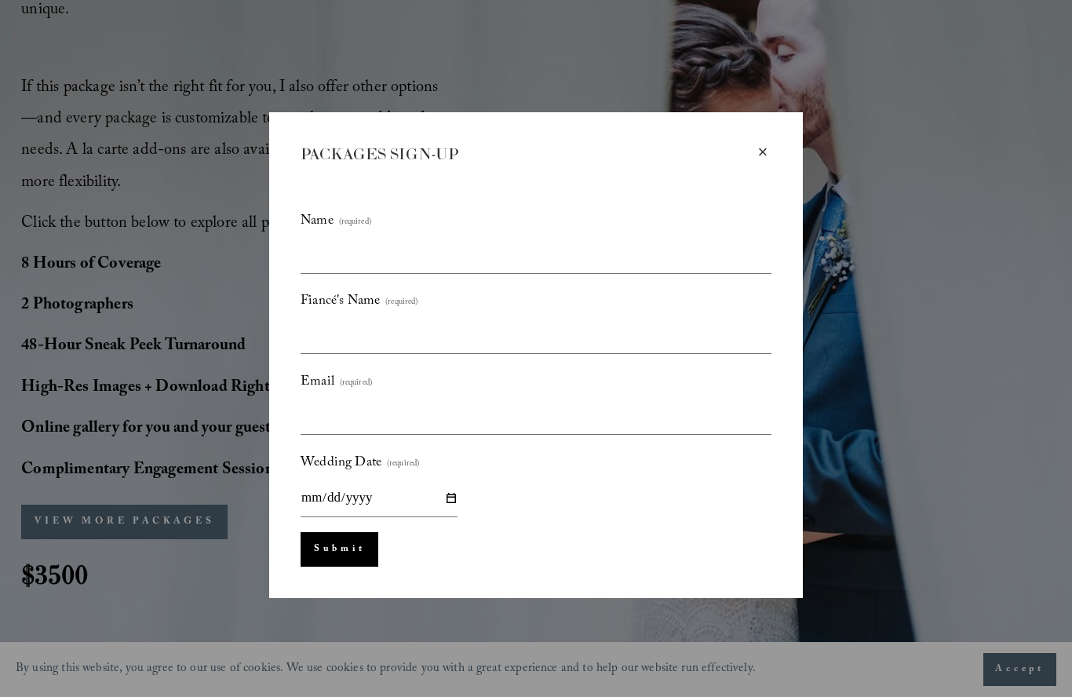 The image size is (1072, 697). Describe the element at coordinates (339, 550) in the screenshot. I see `button: Submit` at that location.